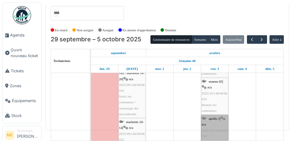 This screenshot has width=293, height=141. Describe the element at coordinates (132, 73) in the screenshot. I see `span: agriculture 182 / marbotin 18-26` at that location.